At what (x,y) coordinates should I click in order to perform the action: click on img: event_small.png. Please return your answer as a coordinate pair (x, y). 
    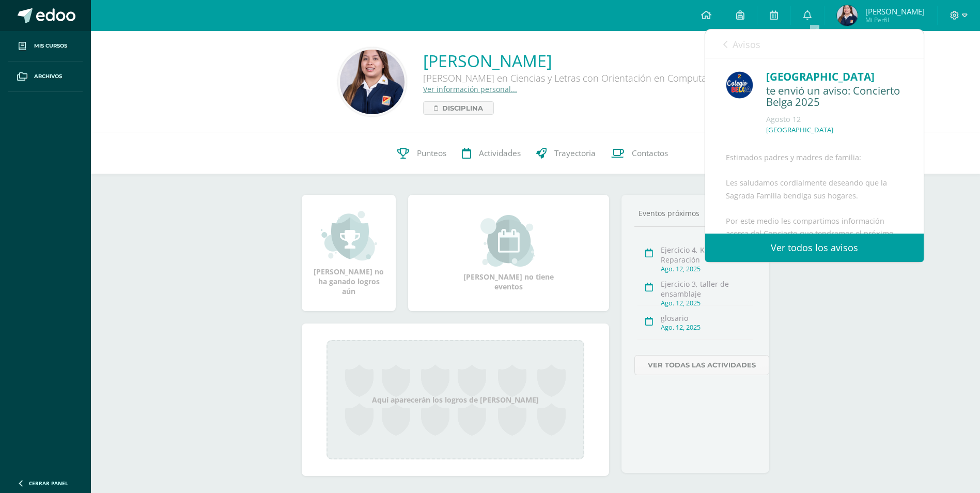
    Looking at the image, I should click on (508, 241).